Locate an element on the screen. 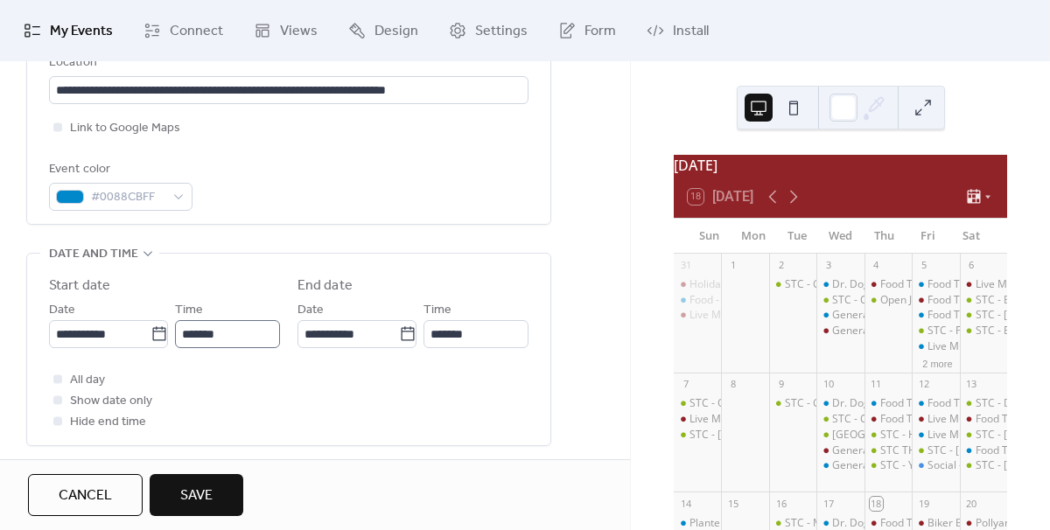 This screenshot has width=1050, height=530. div: General Knowledge Trivia - Lemont @ Wed Sep 10, 2025 7pm - 9pm (CDT) is located at coordinates (840, 451).